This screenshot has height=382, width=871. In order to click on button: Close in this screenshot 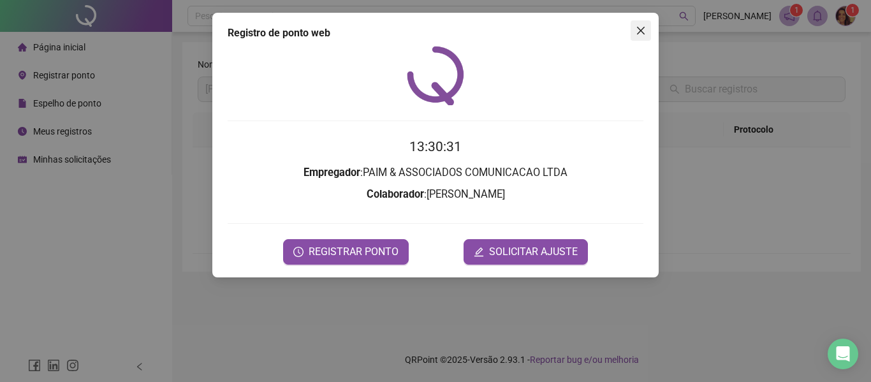, I will do `click(641, 31)`.